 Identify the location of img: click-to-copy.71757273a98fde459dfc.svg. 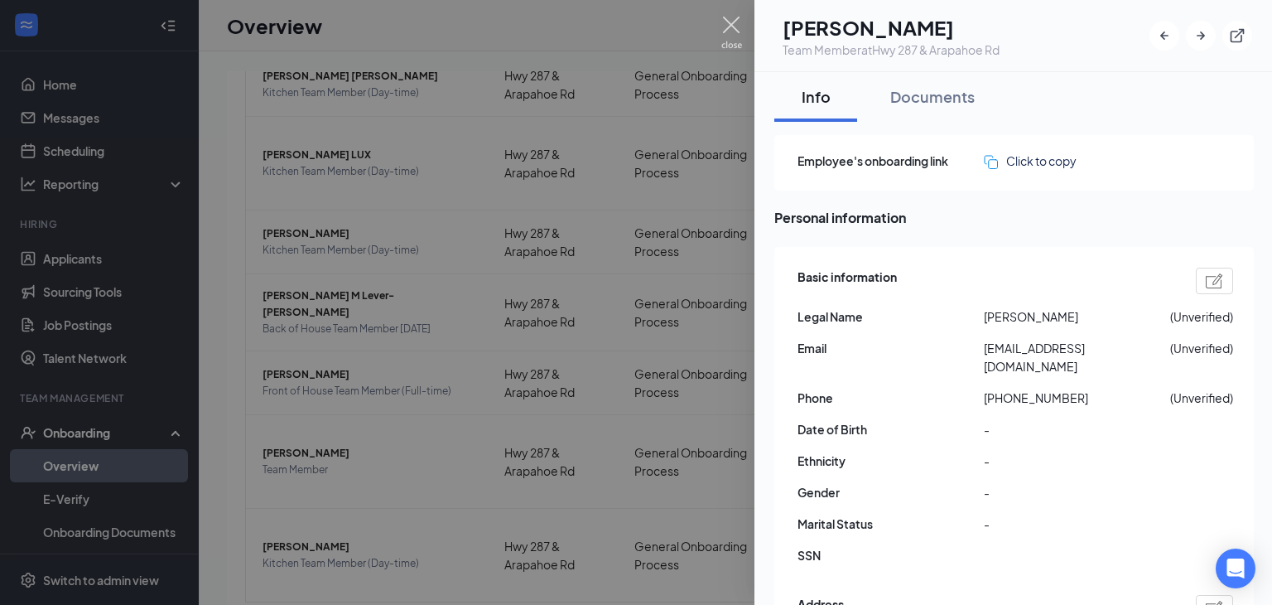
(991, 162).